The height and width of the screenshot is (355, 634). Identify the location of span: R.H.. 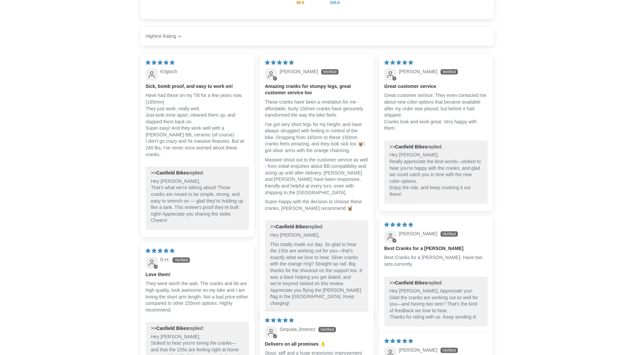
(165, 260).